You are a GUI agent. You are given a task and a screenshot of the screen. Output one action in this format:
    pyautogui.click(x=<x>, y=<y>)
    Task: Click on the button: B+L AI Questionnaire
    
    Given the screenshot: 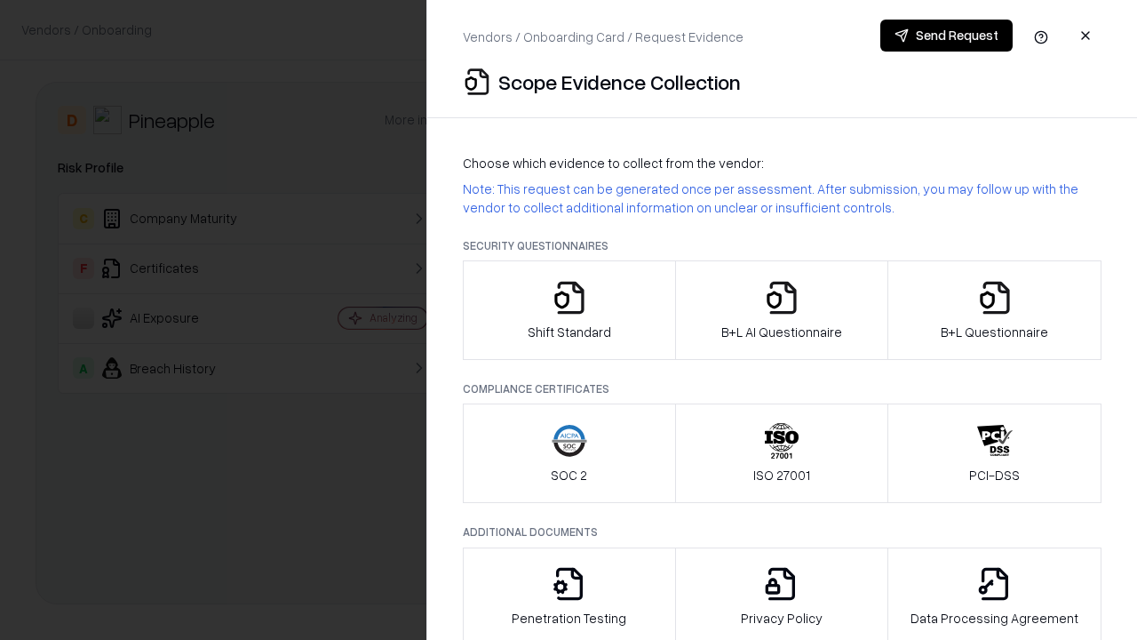 What is the action you would take?
    pyautogui.click(x=782, y=310)
    